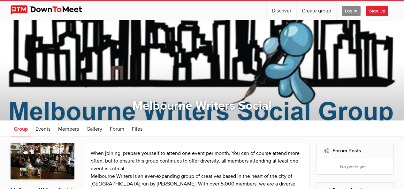 Image resolution: width=404 pixels, height=189 pixels. What do you see at coordinates (43, 129) in the screenshot?
I see `span: Events` at bounding box center [43, 129].